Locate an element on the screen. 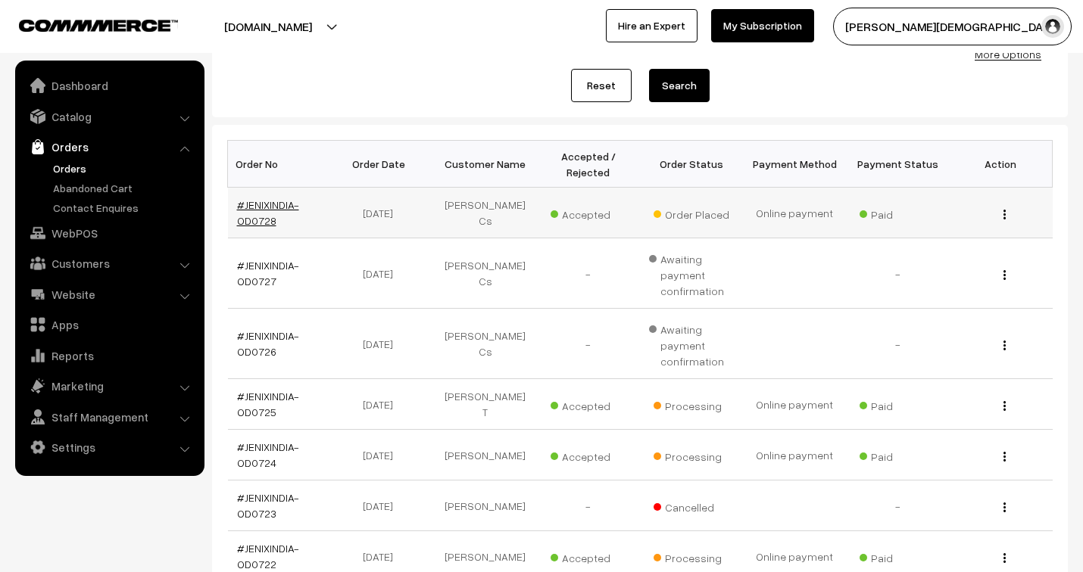  th: Payment Method is located at coordinates (794, 164).